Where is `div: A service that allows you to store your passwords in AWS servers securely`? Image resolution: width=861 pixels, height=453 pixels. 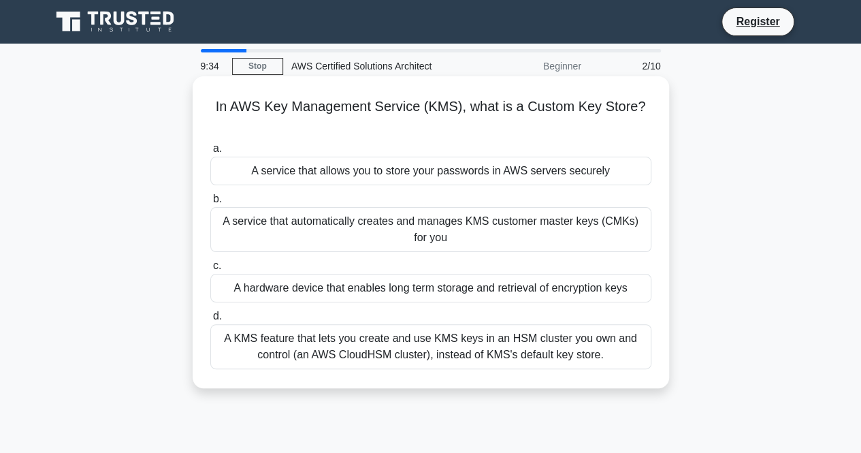 div: A service that allows you to store your passwords in AWS servers securely is located at coordinates (431, 171).